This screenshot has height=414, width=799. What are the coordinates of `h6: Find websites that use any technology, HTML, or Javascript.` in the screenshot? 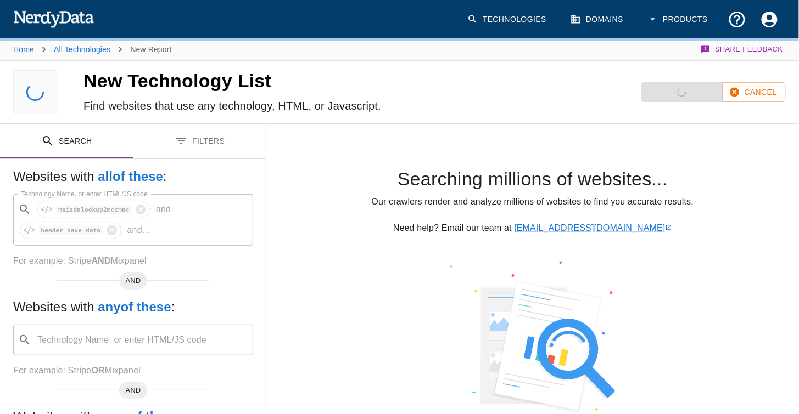 It's located at (257, 106).